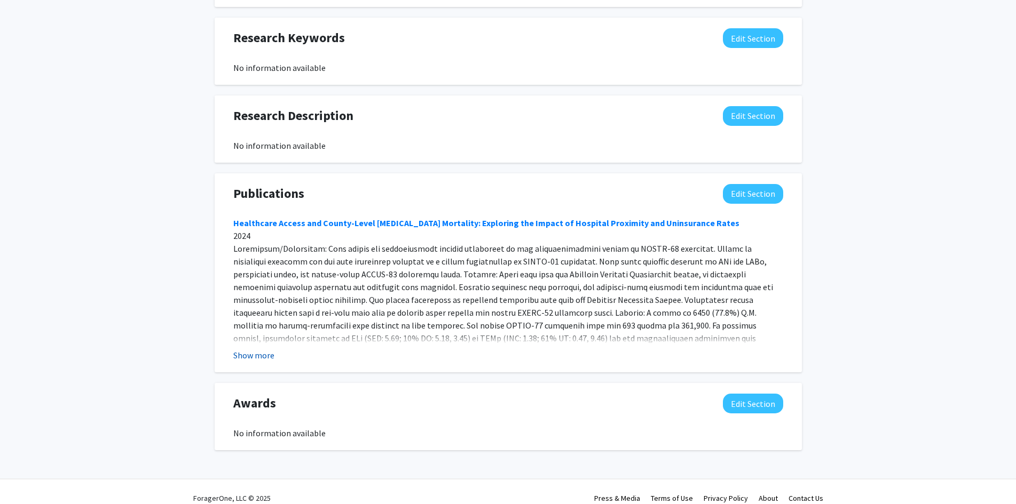  I want to click on span: Awards, so click(255, 404).